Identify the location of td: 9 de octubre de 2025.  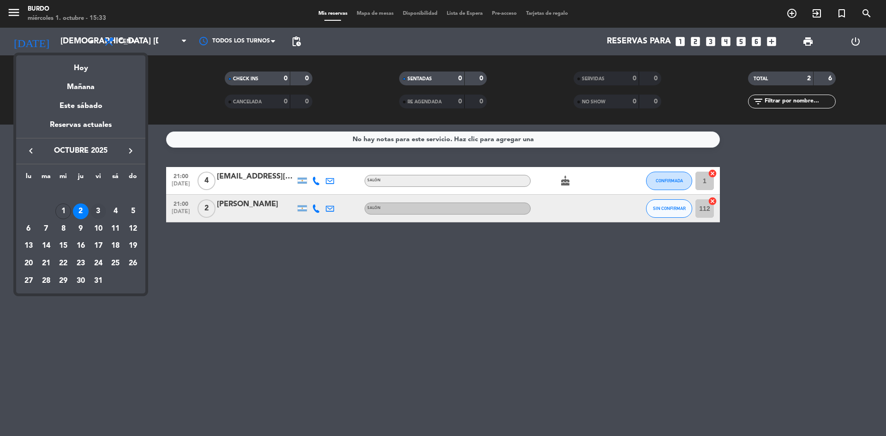
(81, 229).